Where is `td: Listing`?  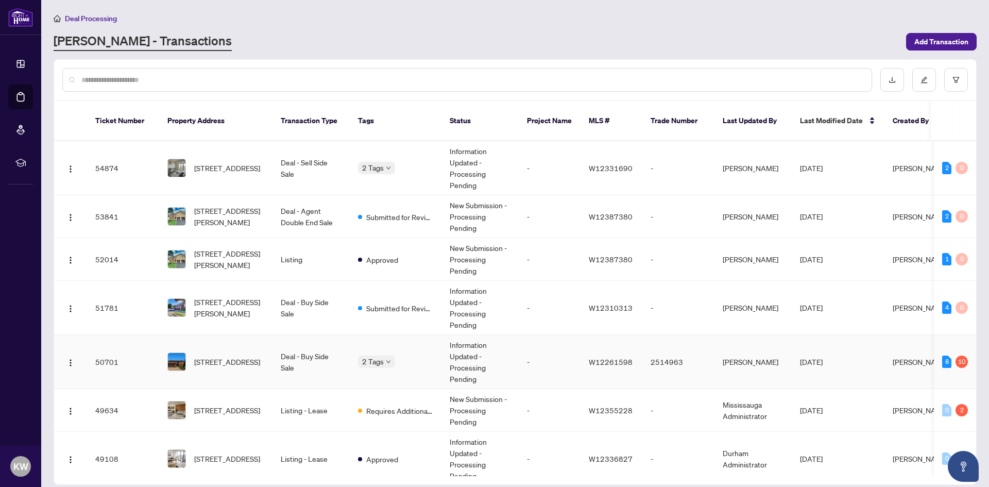 td: Listing is located at coordinates (311, 259).